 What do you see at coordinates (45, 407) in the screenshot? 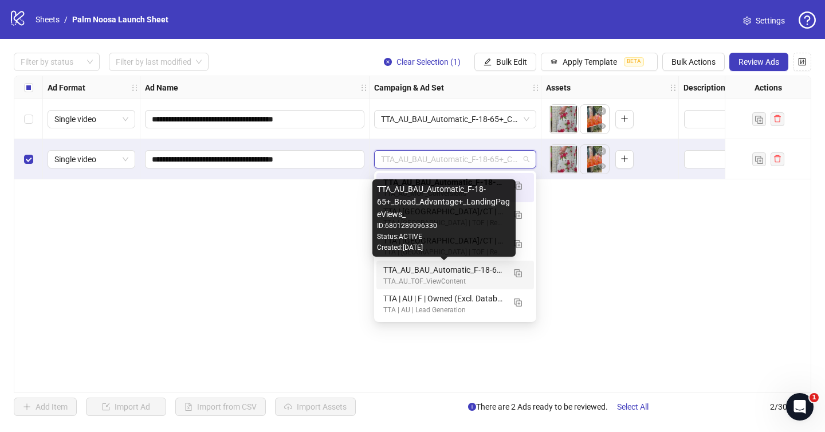
I see `button: Add Item` at bounding box center [45, 407].